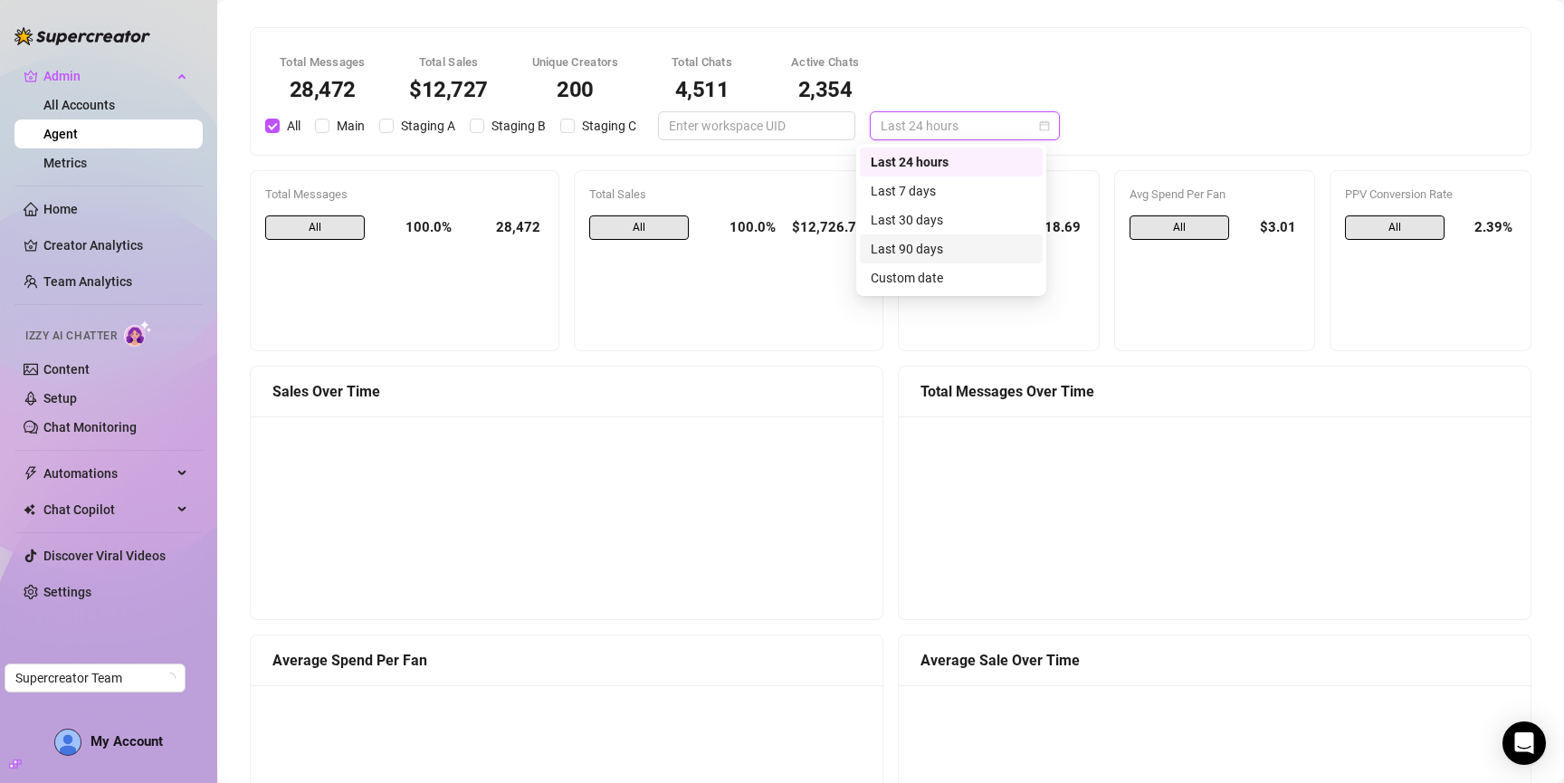 The width and height of the screenshot is (1564, 783). Describe the element at coordinates (61, 209) in the screenshot. I see `a: Home` at that location.